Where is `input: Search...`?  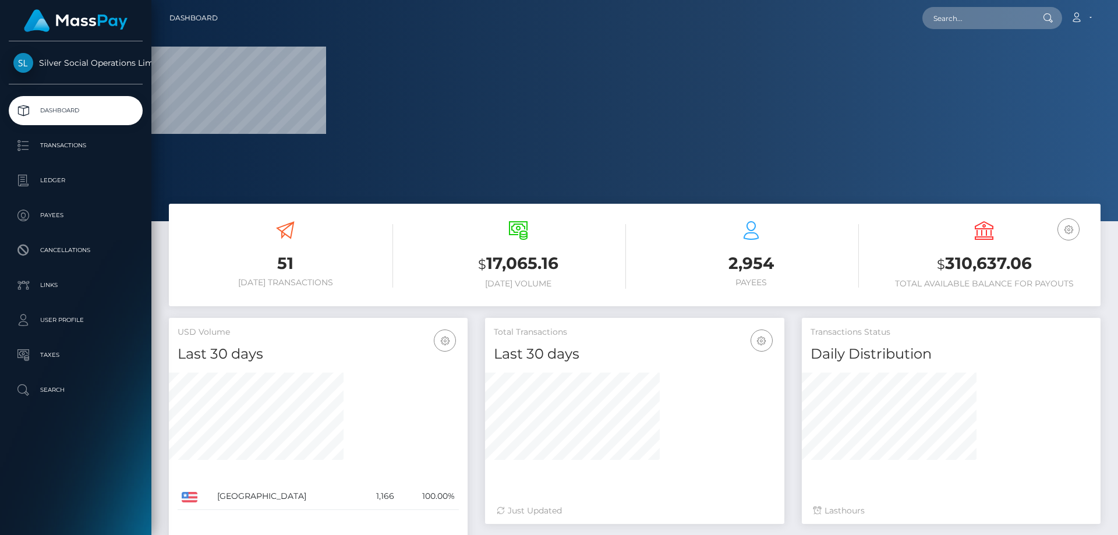
input: Search... is located at coordinates (977, 18).